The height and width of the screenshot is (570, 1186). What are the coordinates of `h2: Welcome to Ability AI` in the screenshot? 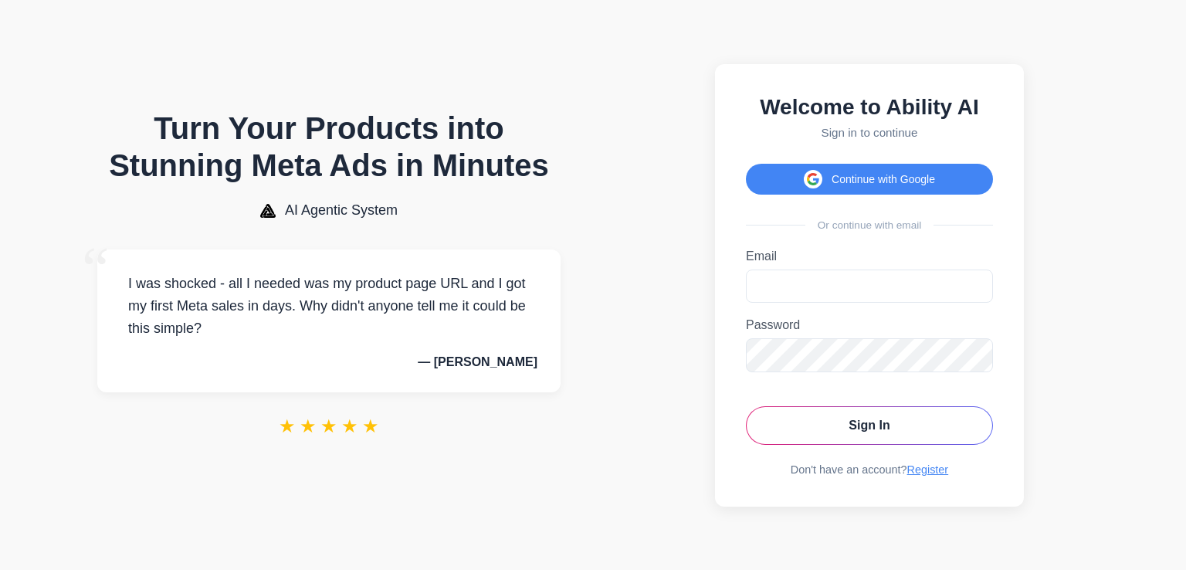 It's located at (870, 107).